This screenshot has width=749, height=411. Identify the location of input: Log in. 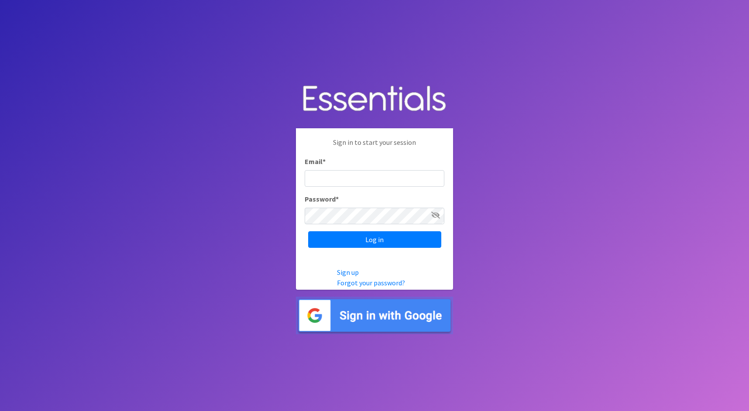
(374, 240).